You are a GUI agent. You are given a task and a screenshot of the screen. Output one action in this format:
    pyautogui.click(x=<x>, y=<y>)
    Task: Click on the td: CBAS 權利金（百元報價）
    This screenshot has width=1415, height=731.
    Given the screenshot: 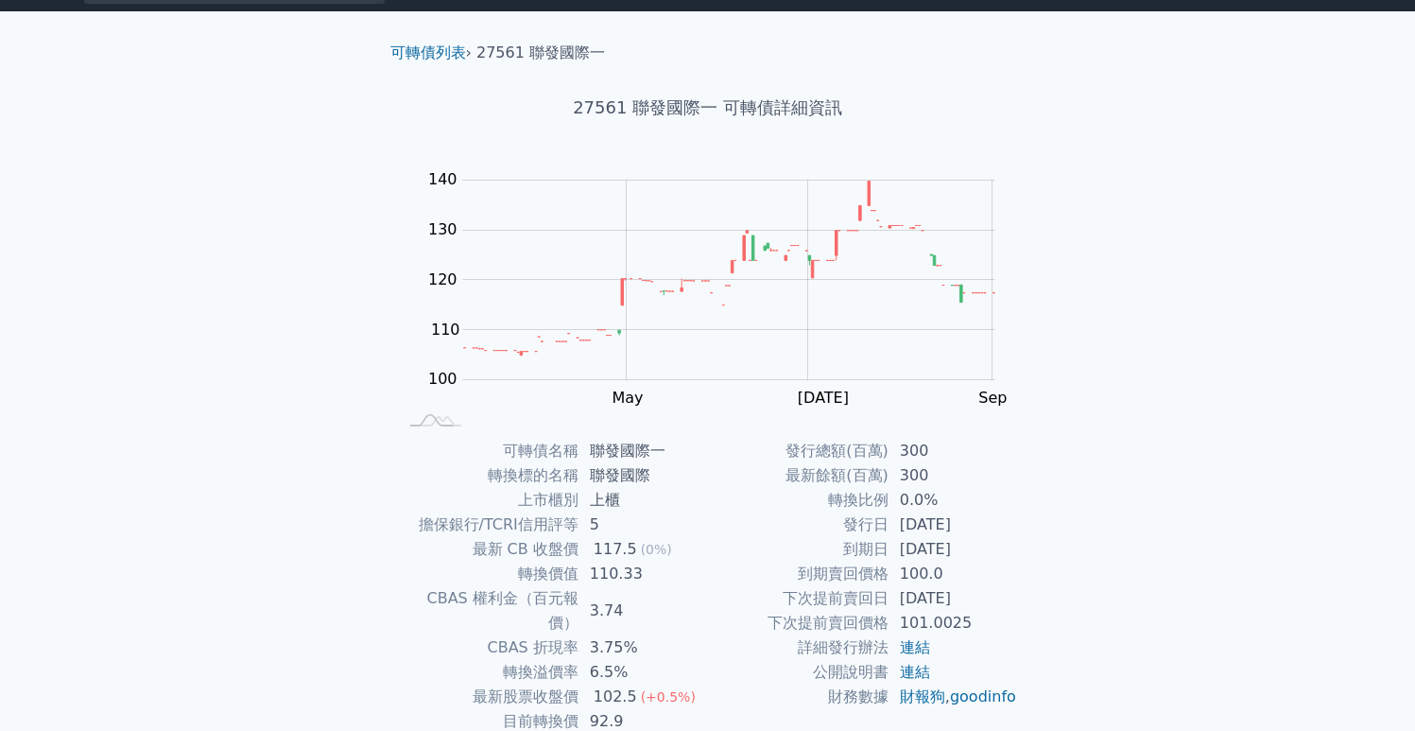 What is the action you would take?
    pyautogui.click(x=488, y=611)
    